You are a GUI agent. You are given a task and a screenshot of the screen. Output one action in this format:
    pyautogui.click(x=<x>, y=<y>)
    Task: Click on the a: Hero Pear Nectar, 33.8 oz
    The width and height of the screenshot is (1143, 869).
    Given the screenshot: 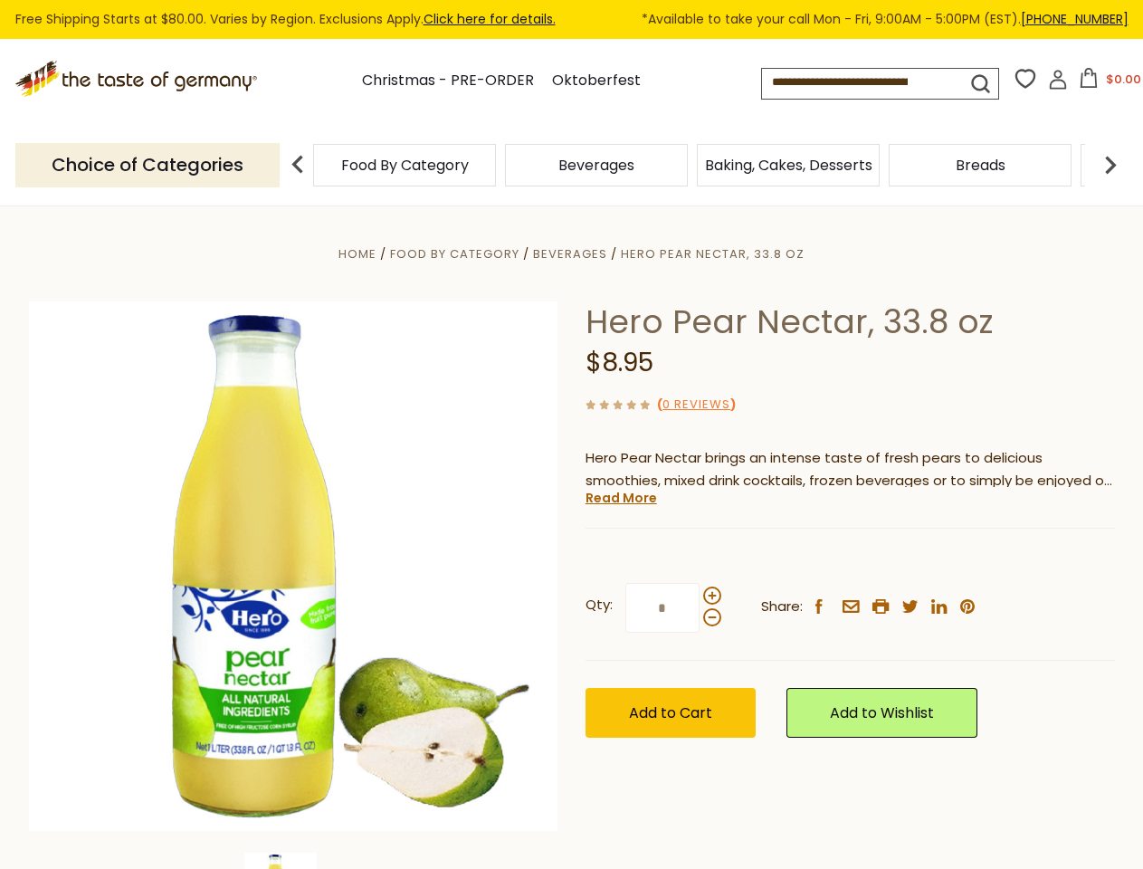 What is the action you would take?
    pyautogui.click(x=712, y=253)
    